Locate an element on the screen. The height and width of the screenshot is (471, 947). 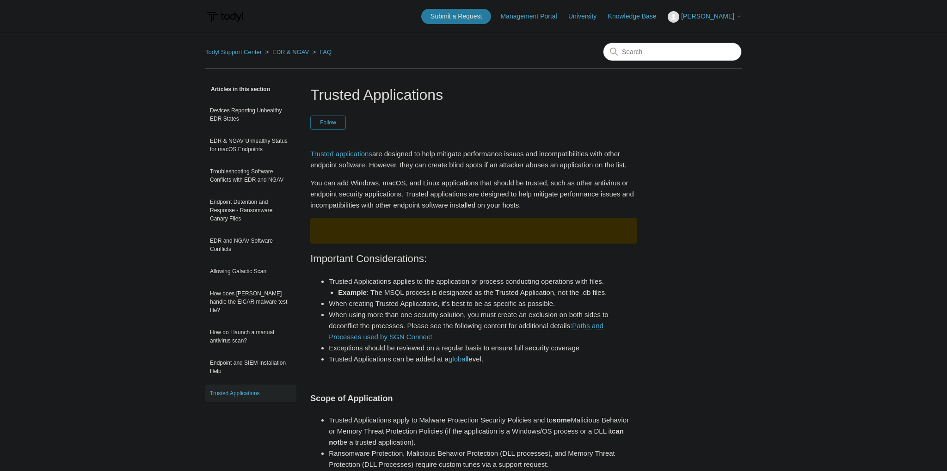
a: FAQ is located at coordinates (326, 52).